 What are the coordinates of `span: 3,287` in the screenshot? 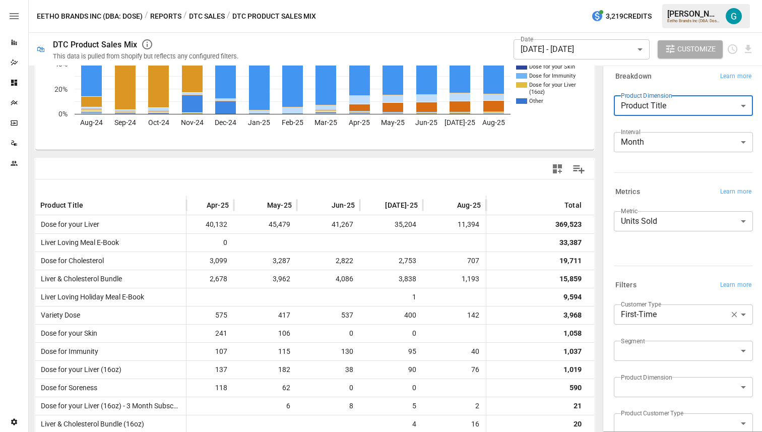 It's located at (265, 260).